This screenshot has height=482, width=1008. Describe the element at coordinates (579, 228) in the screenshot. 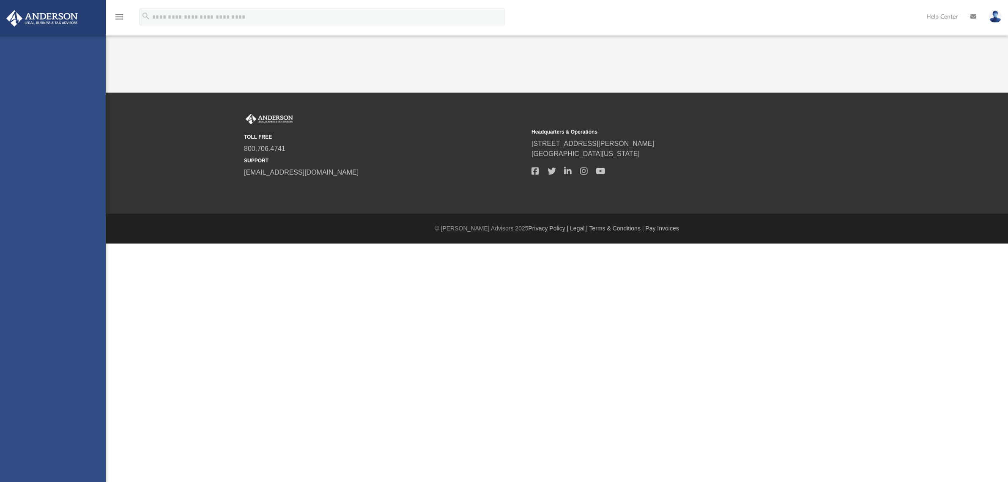

I see `a: Legal |` at that location.